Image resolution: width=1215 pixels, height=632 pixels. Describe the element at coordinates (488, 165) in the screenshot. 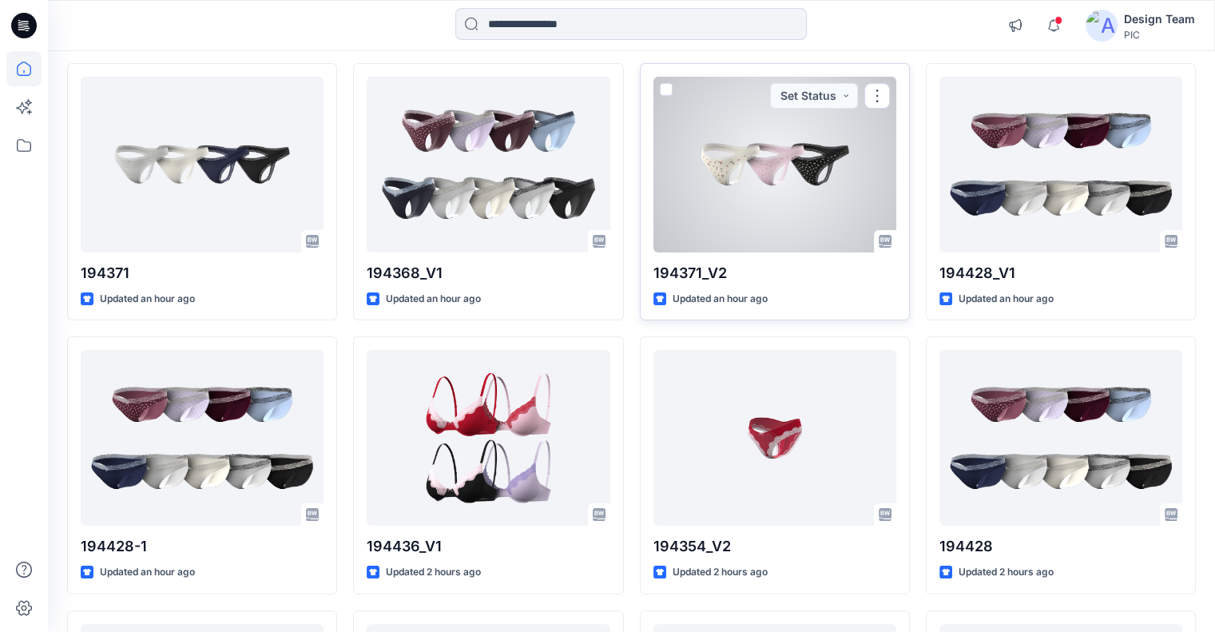

I see `a: 194368_V1` at that location.